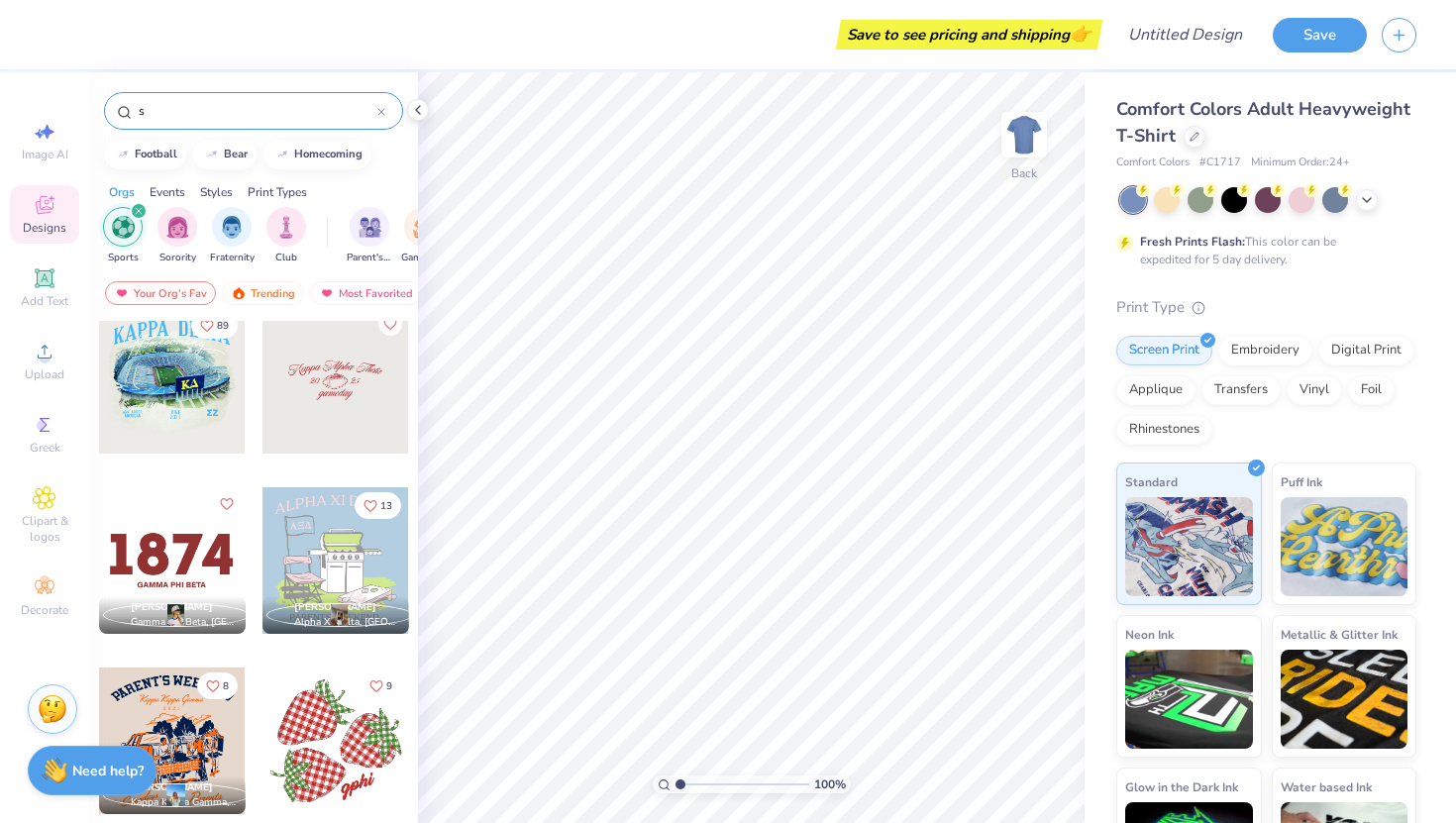 The image size is (1456, 823). I want to click on span: Comfort Colors Adult Heavyweight T-Shirt, so click(1263, 121).